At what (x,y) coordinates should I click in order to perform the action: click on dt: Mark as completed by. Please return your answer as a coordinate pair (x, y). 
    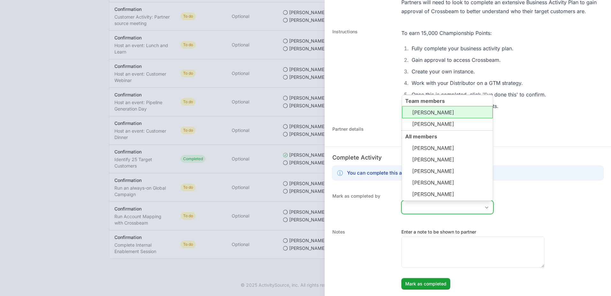
    Looking at the image, I should click on (363, 204).